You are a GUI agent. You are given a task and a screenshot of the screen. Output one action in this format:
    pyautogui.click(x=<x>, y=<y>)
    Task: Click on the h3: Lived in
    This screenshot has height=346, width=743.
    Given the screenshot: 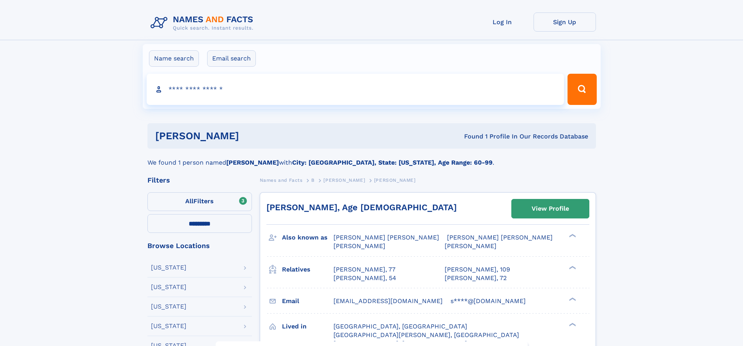 What is the action you would take?
    pyautogui.click(x=308, y=326)
    